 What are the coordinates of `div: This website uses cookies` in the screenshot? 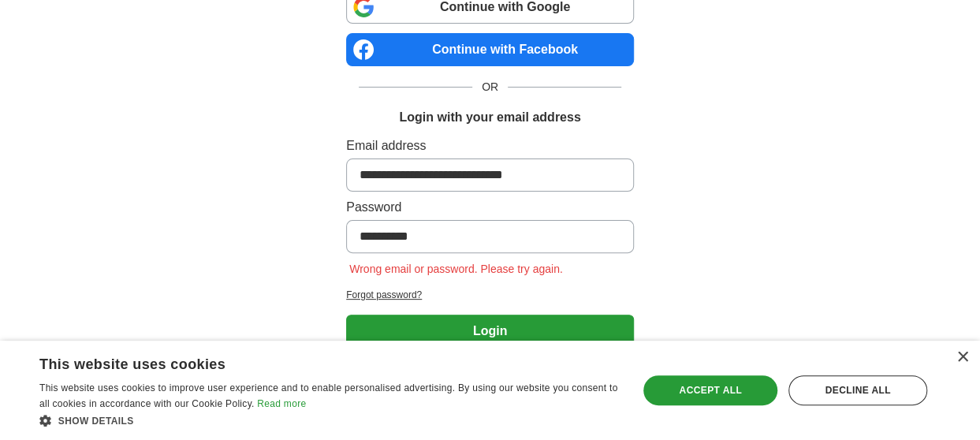 It's located at (310, 362).